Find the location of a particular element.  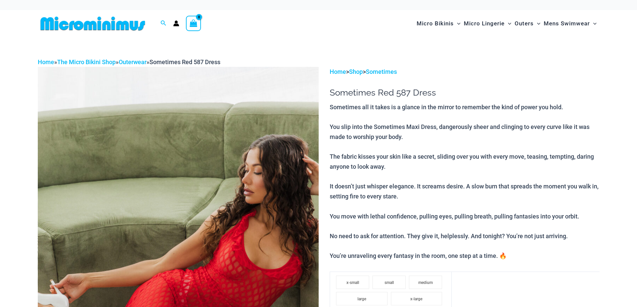

a: View Shopping Cart, empty is located at coordinates (194, 23).